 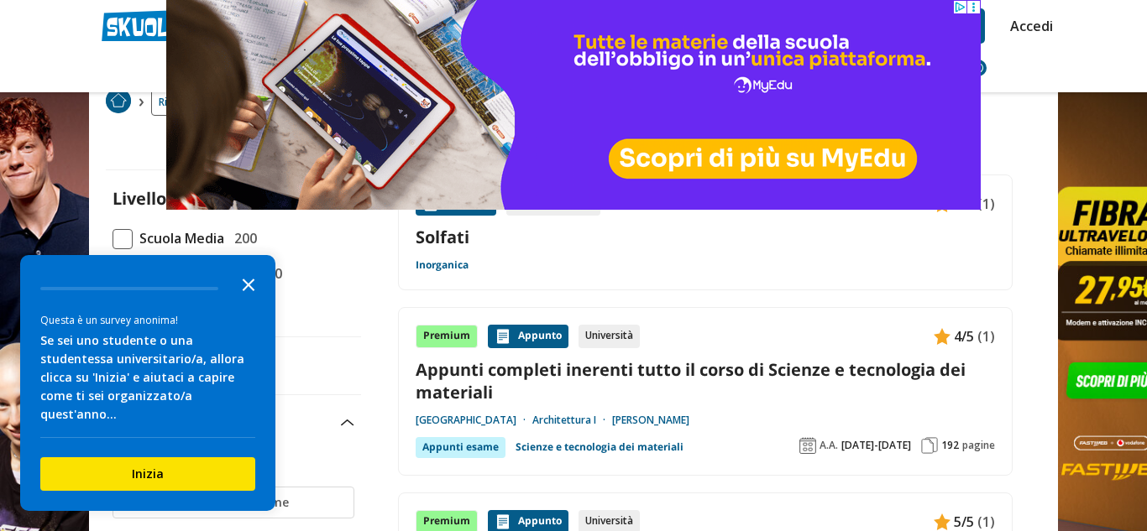 What do you see at coordinates (178, 238) in the screenshot?
I see `span: Scuola Media` at bounding box center [178, 238].